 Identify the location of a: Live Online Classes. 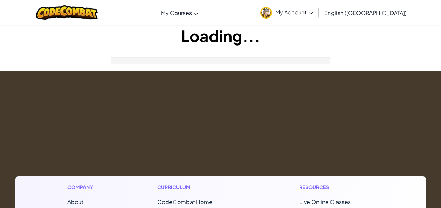
(325, 202).